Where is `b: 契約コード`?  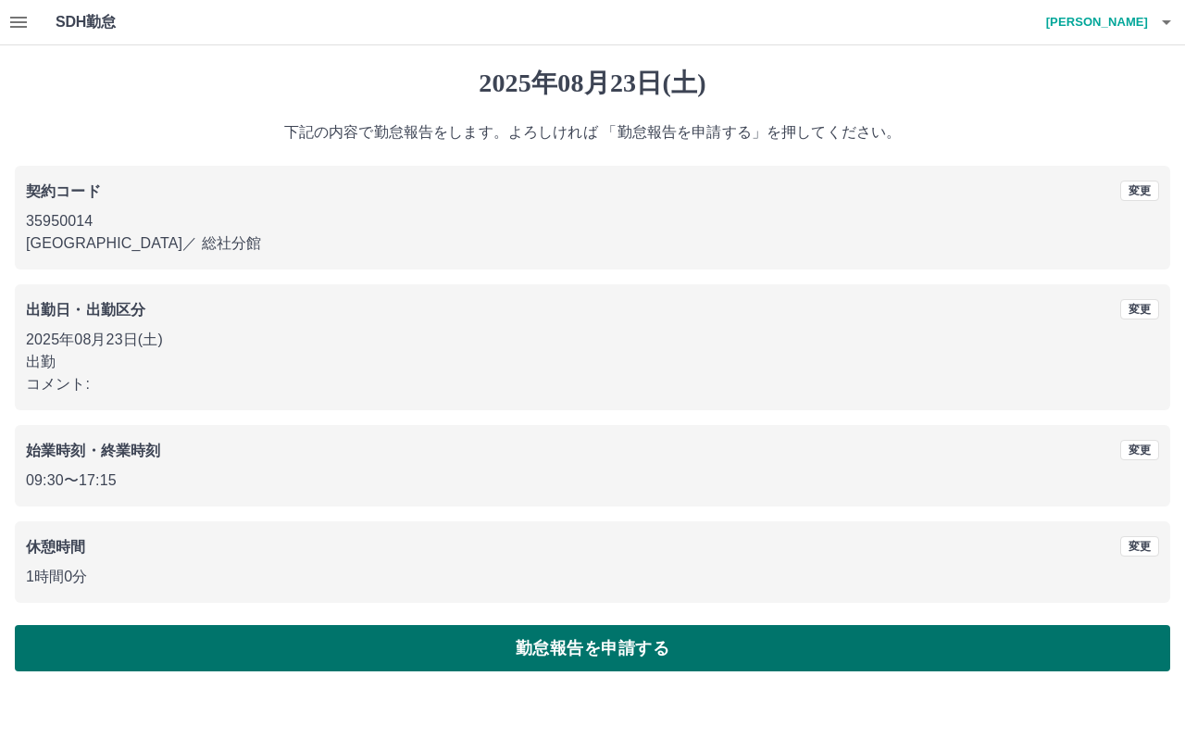 b: 契約コード is located at coordinates (63, 191).